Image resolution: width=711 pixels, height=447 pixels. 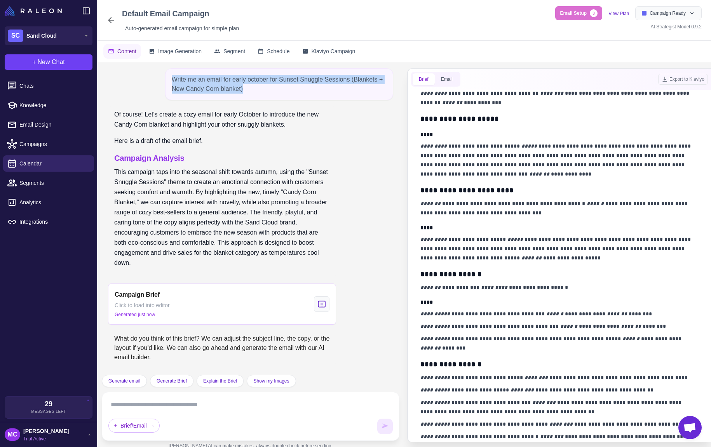 I want to click on span: Campaign Ready, so click(x=667, y=13).